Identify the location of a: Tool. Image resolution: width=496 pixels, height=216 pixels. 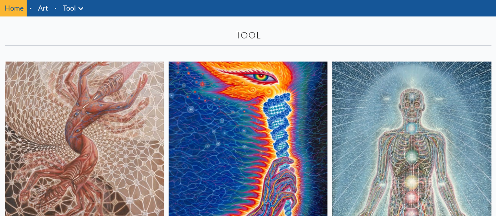
(69, 8).